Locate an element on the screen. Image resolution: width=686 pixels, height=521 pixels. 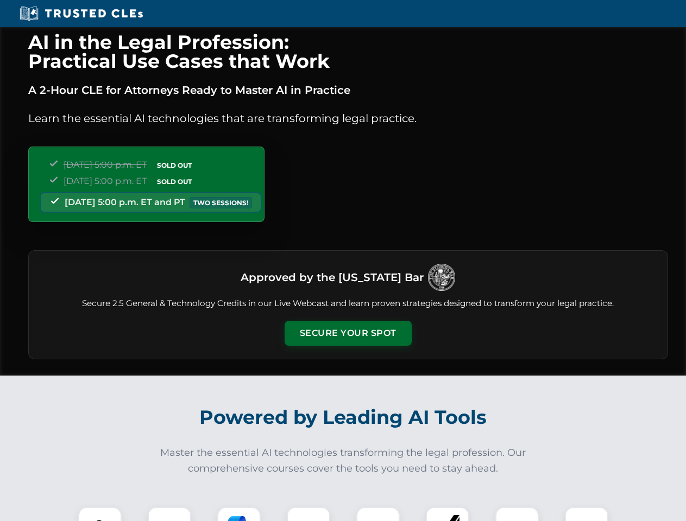
h2: Powered by Leading AI Tools is located at coordinates (343, 417).